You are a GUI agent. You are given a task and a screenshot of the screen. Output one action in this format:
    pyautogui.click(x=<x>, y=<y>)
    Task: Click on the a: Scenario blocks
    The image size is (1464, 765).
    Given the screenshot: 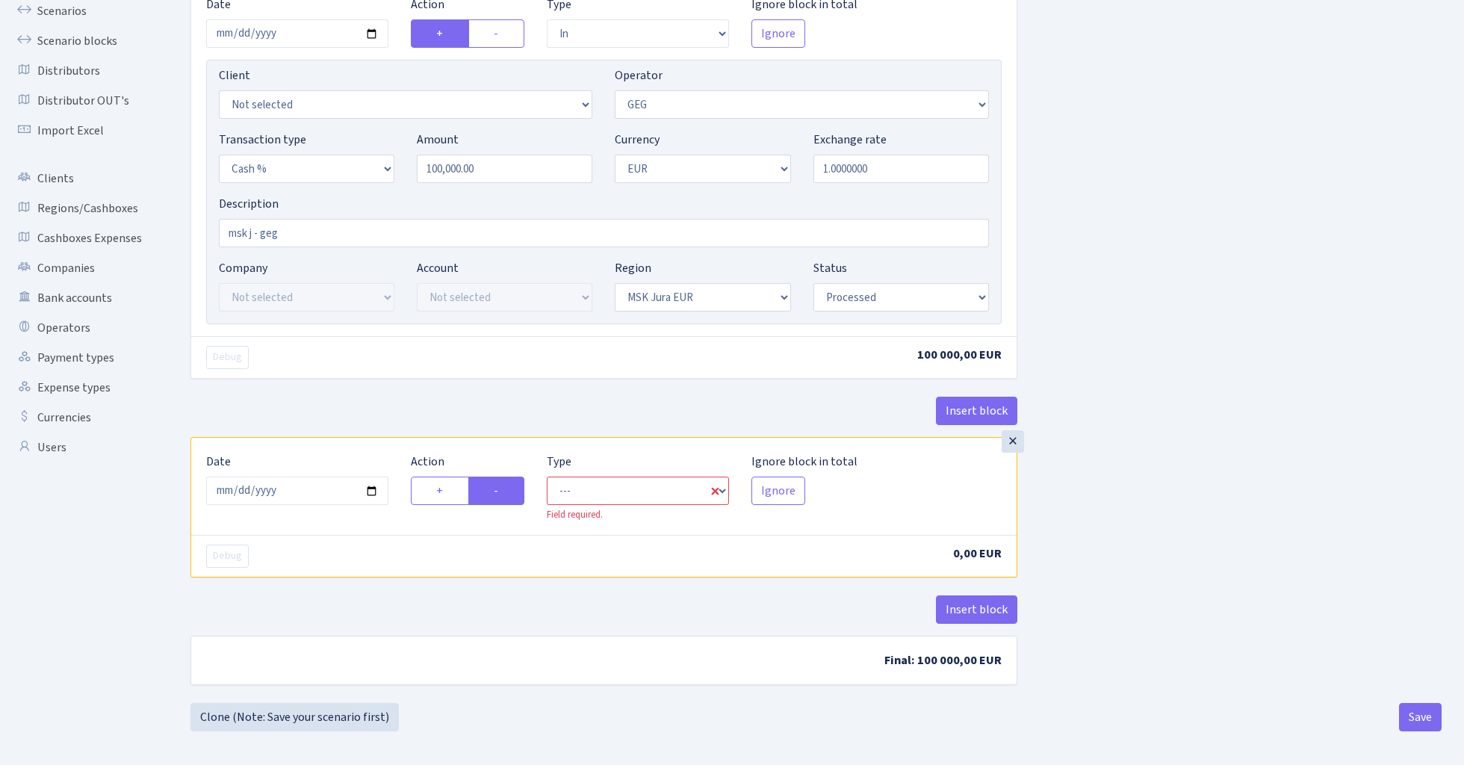 What is the action you would take?
    pyautogui.click(x=82, y=41)
    